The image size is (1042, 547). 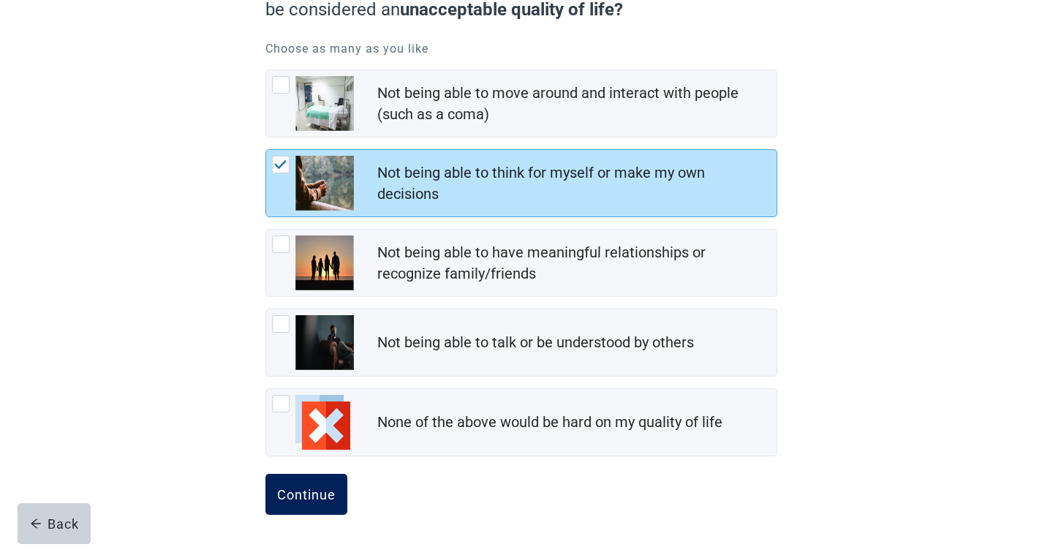 I want to click on div: None of the above would be hard on my quality of life, so click(x=550, y=422).